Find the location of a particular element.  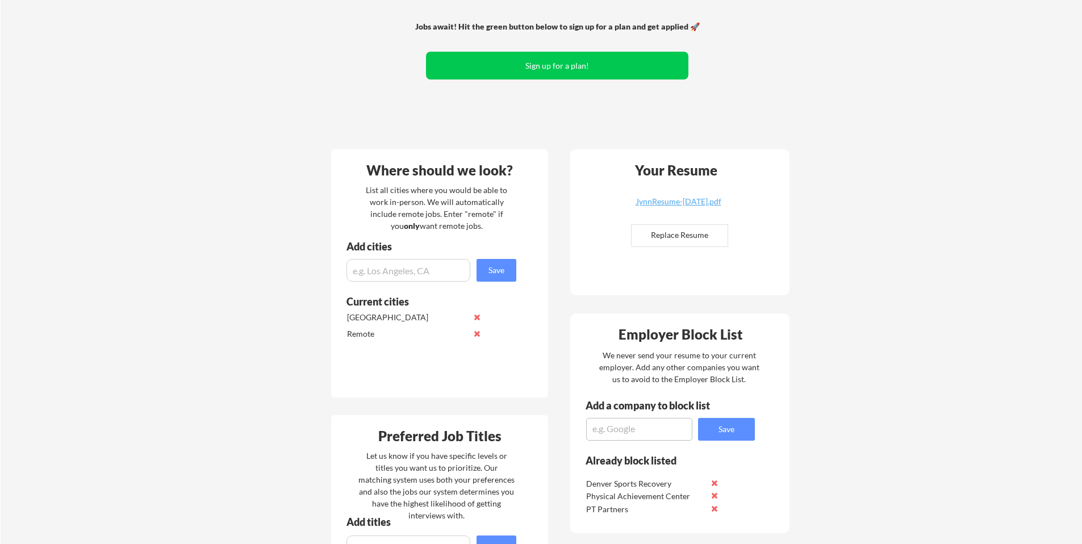

div: PT Partners is located at coordinates (646, 510).